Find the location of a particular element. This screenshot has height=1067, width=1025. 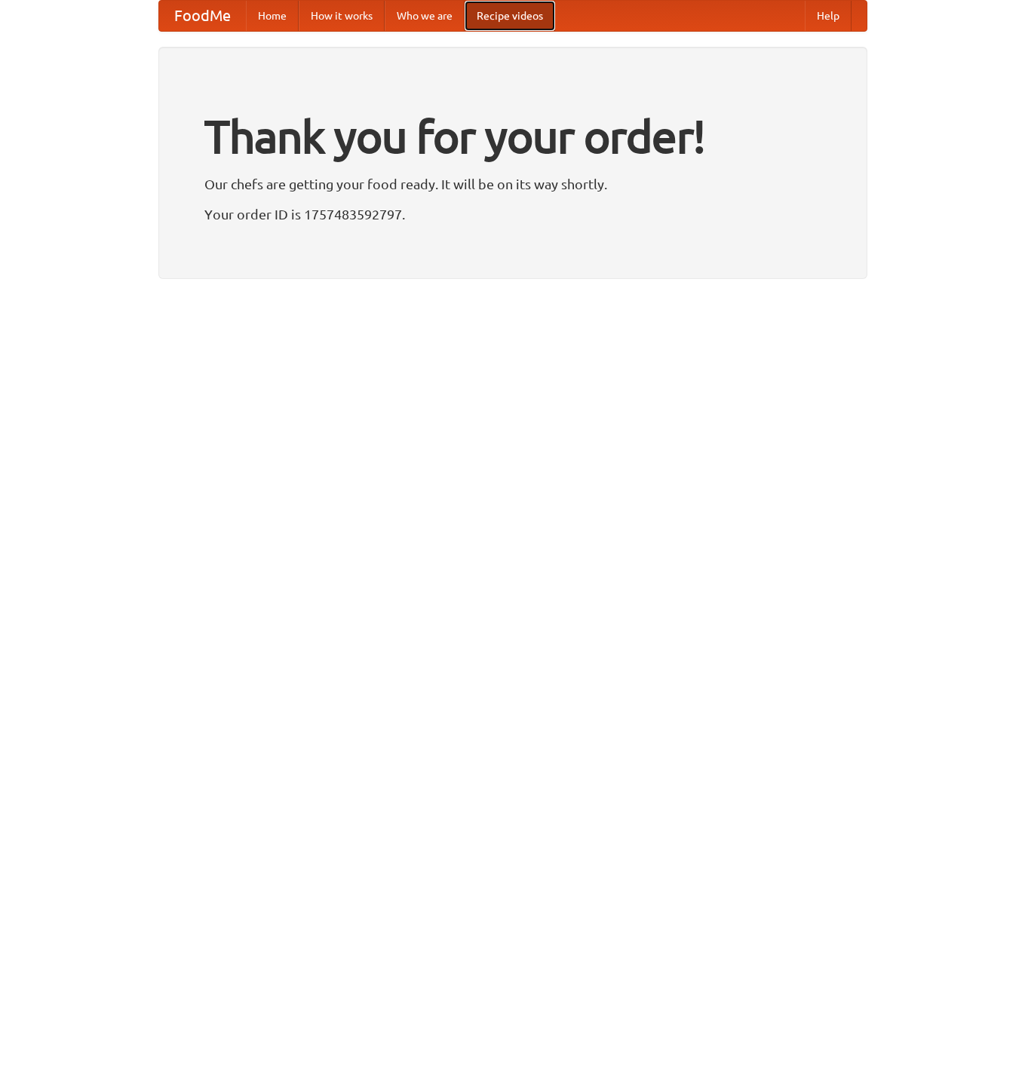

a: How it works is located at coordinates (342, 16).